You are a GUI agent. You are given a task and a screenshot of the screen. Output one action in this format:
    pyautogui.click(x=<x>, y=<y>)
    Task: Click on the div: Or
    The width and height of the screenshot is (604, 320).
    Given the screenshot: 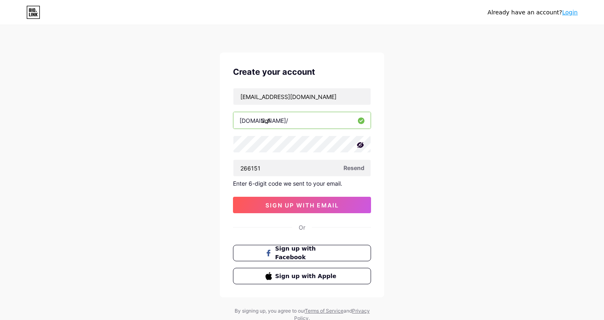 What is the action you would take?
    pyautogui.click(x=302, y=227)
    